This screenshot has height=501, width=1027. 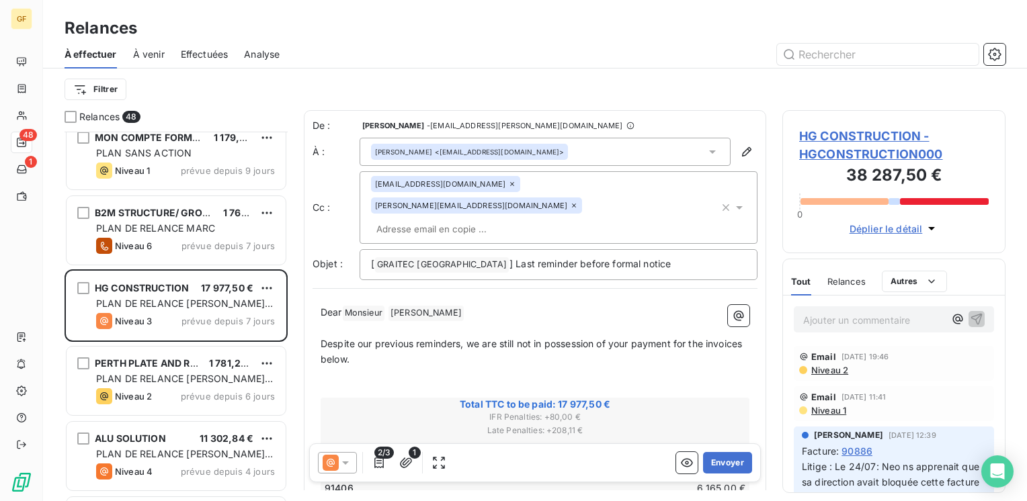 What do you see at coordinates (176, 316) in the screenshot?
I see `div: grid` at bounding box center [176, 316].